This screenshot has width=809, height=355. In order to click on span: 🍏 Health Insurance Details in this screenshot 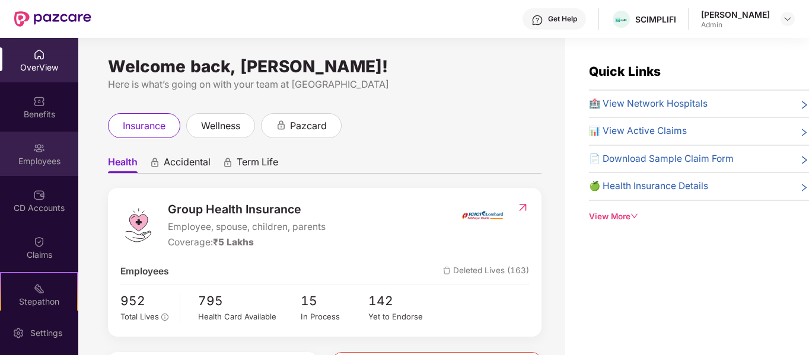, I will do `click(648, 186)`.